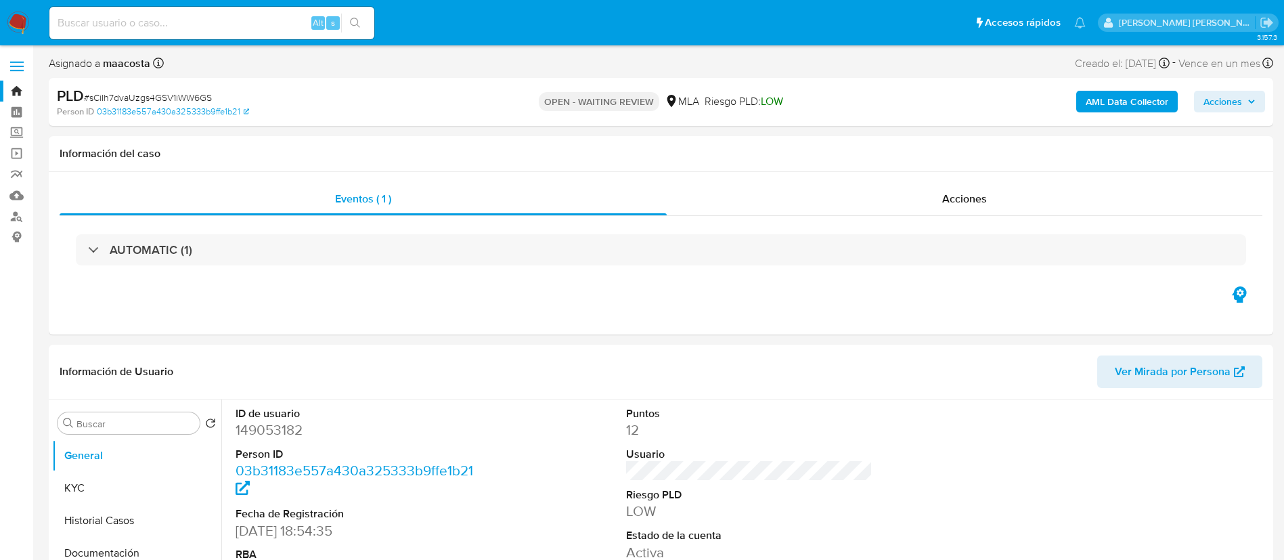 This screenshot has width=1284, height=560. Describe the element at coordinates (1179, 372) in the screenshot. I see `button: Ver Mirada por Persona` at that location.